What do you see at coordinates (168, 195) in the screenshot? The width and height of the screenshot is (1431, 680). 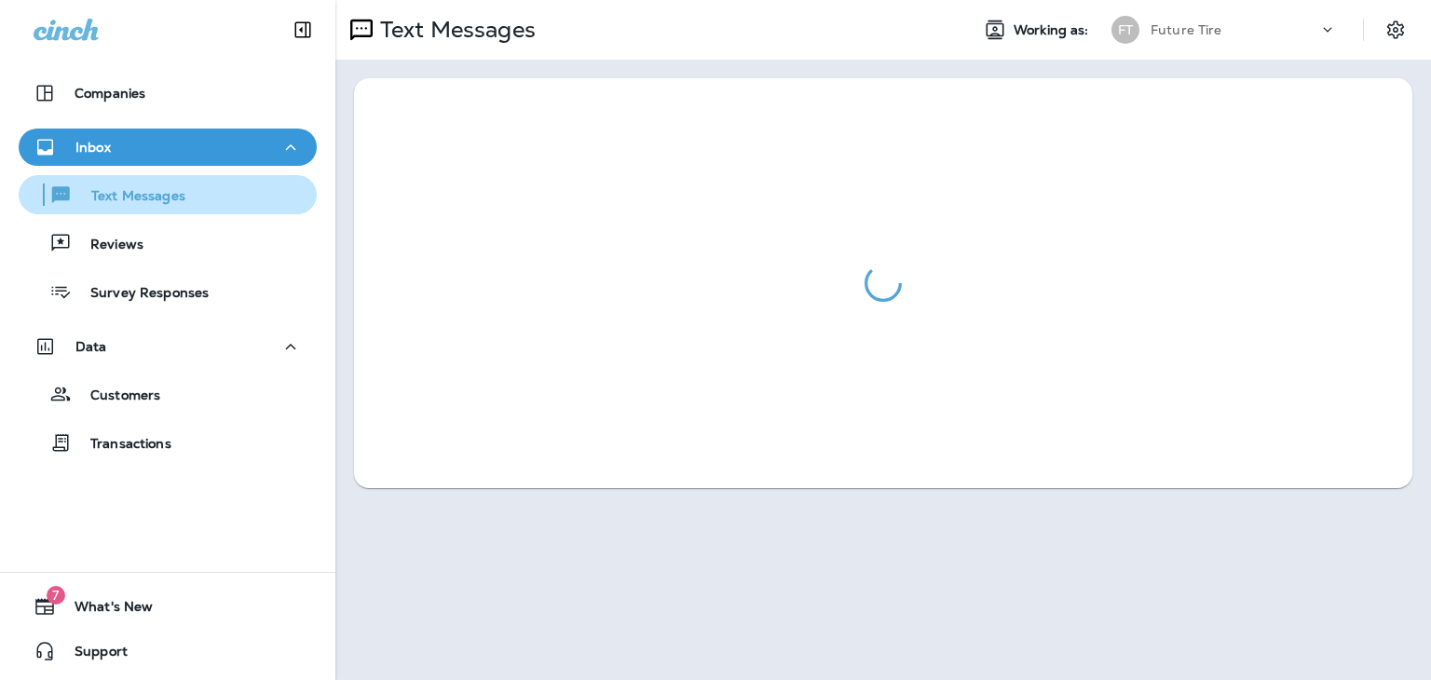 I see `button: Text Messages` at bounding box center [168, 195].